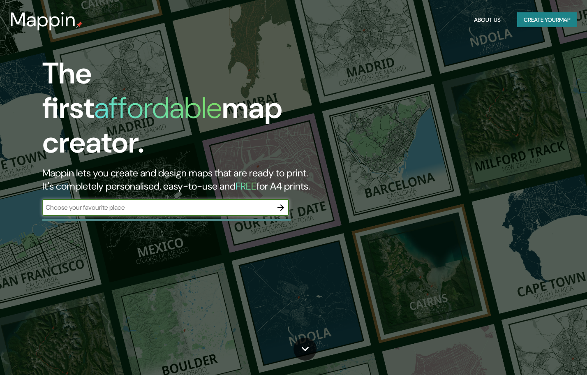 The height and width of the screenshot is (375, 587). What do you see at coordinates (547, 20) in the screenshot?
I see `button: Create yourmap` at bounding box center [547, 20].